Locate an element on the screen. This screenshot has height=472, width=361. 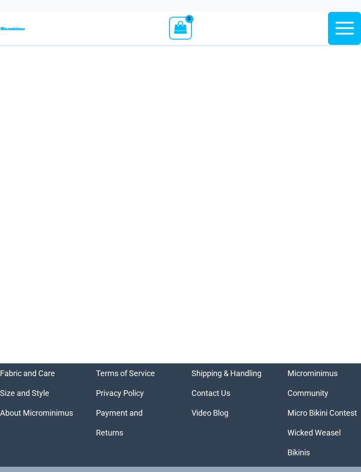
aside: Footer Widget 3 is located at coordinates (228, 393).